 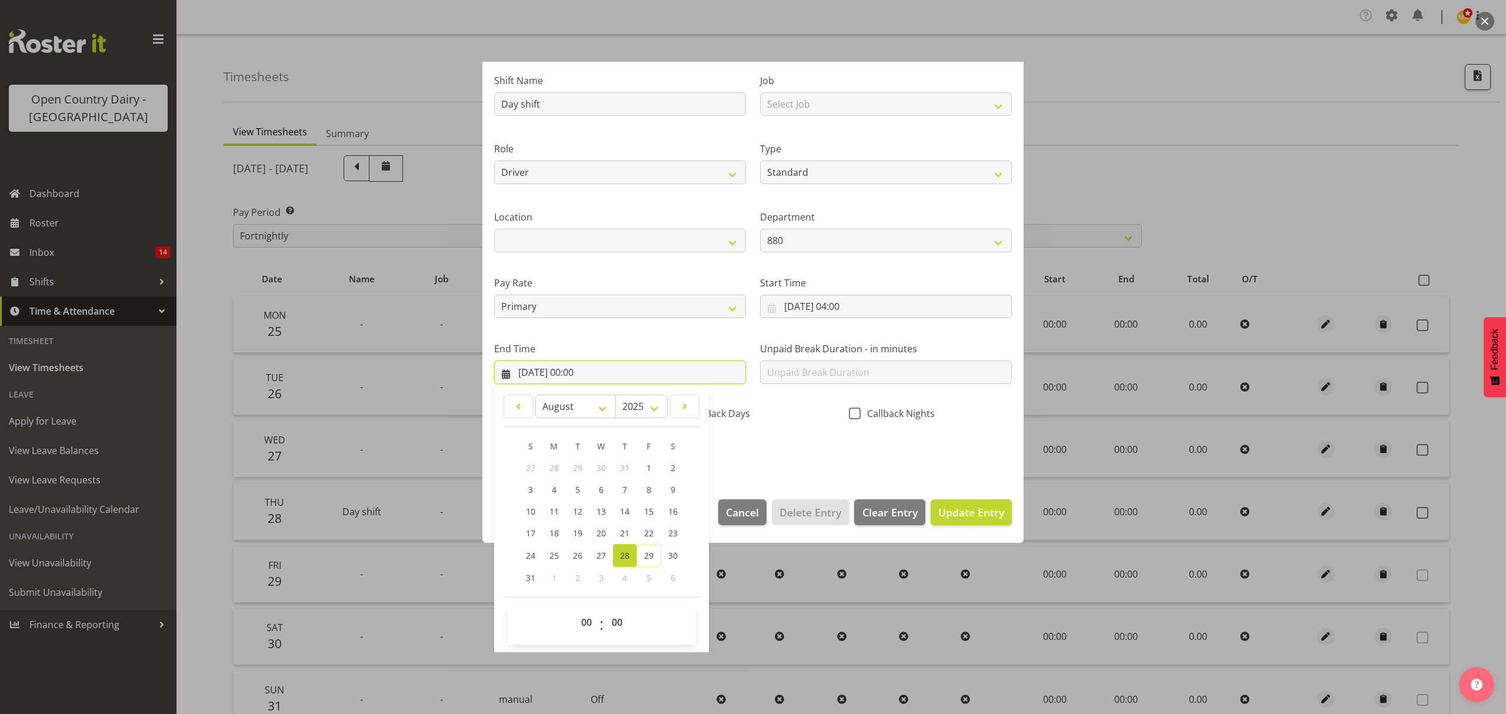 What do you see at coordinates (886, 372) in the screenshot?
I see `input: Unpaid Break Duration` at bounding box center [886, 372].